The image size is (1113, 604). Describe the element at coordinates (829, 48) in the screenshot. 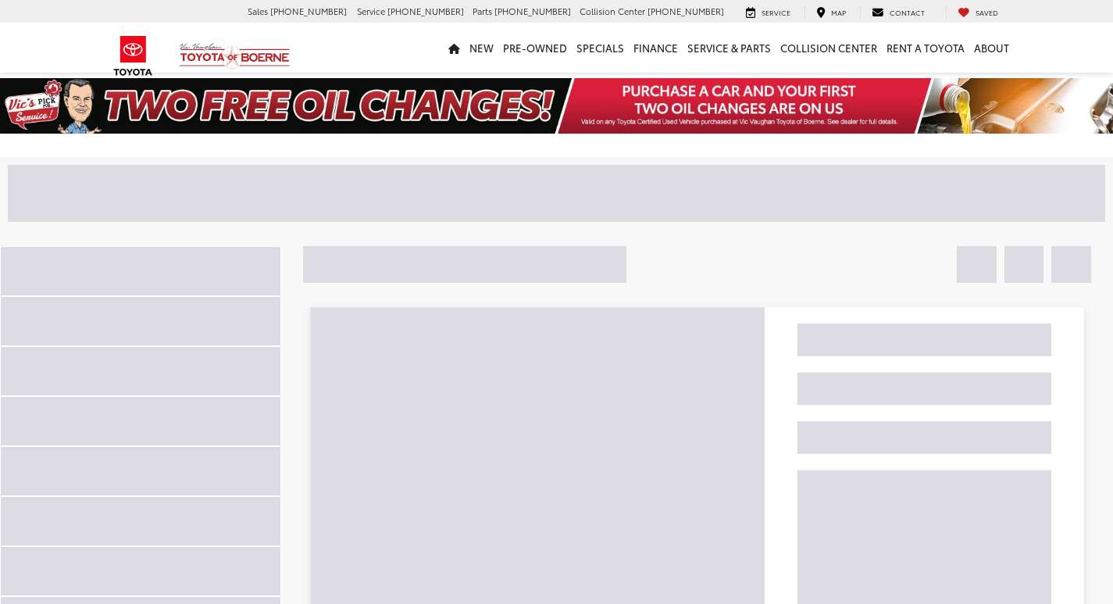

I see `a: Collision Center` at that location.